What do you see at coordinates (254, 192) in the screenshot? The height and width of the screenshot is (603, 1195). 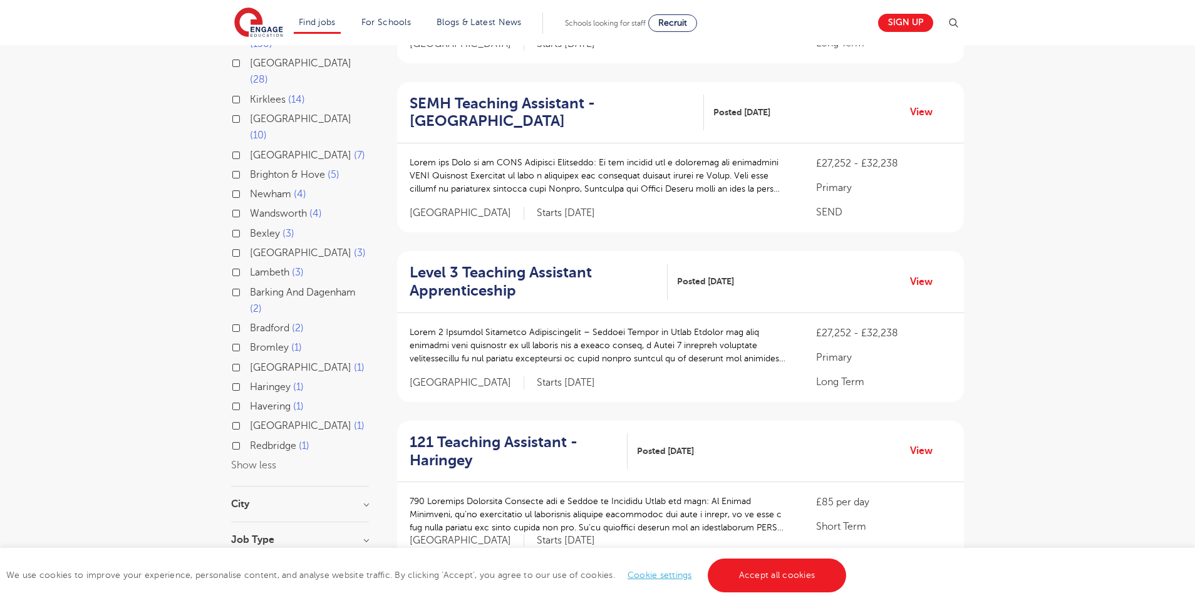 I see `input: Newham 4` at bounding box center [254, 192].